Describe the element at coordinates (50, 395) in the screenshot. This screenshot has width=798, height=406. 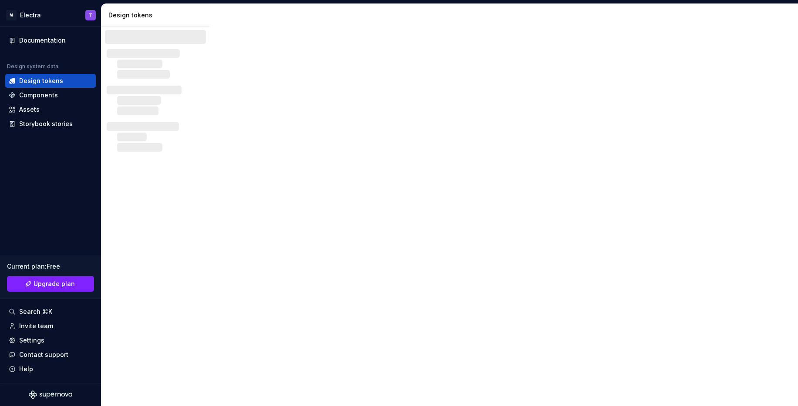
I see `svg: Supernova Logo` at that location.